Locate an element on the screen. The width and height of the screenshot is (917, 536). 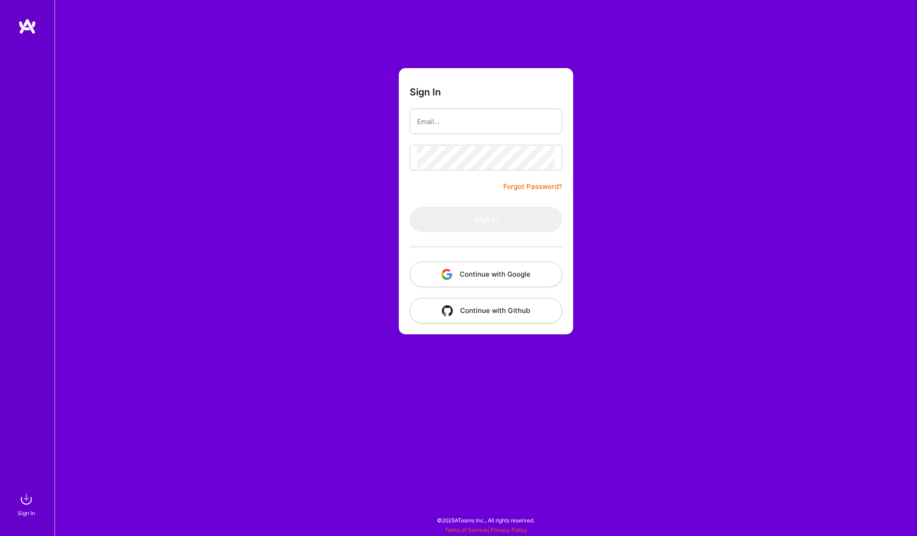
button: Continue with Github is located at coordinates (486, 311).